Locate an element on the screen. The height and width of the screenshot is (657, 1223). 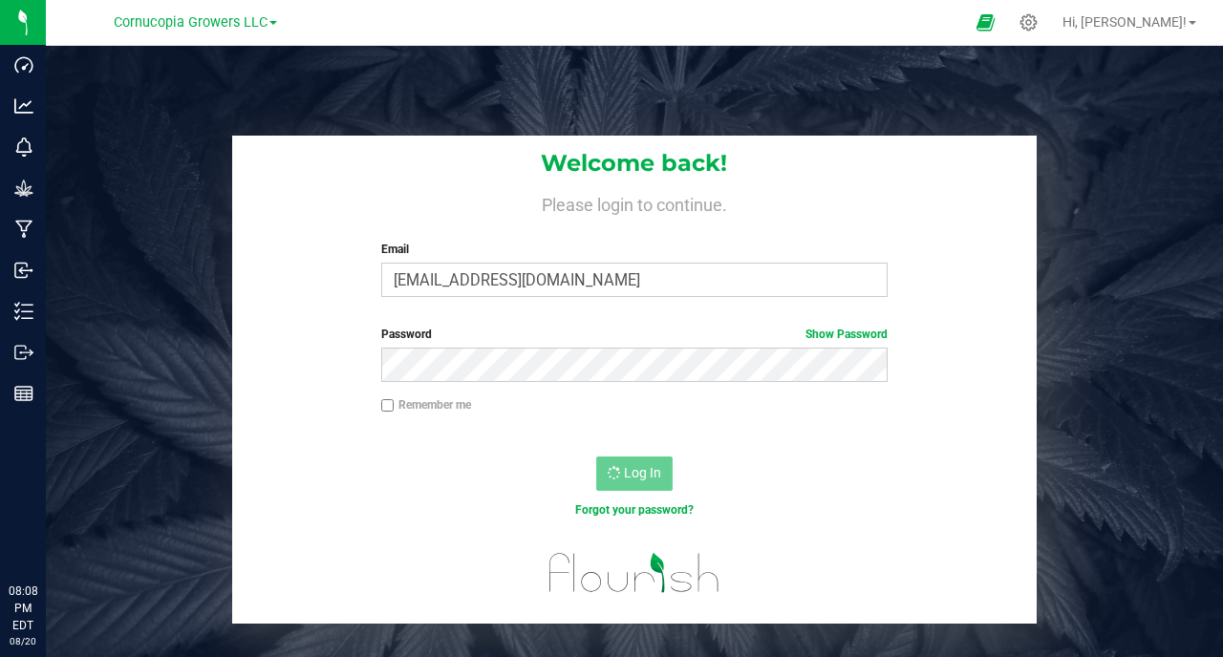
inline-svg: Outbound is located at coordinates (24, 353).